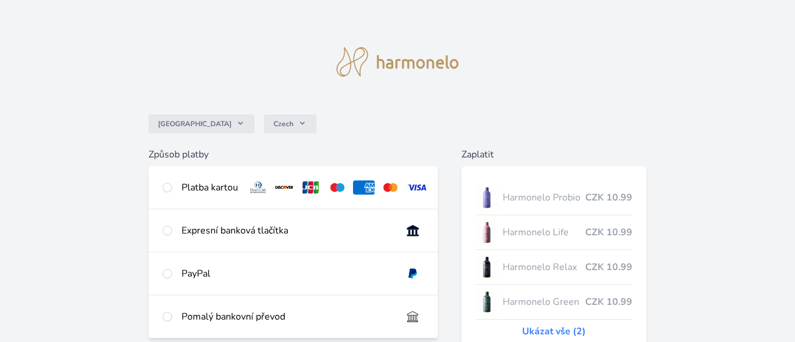  Describe the element at coordinates (544, 197) in the screenshot. I see `span: Harmonelo Probio` at that location.